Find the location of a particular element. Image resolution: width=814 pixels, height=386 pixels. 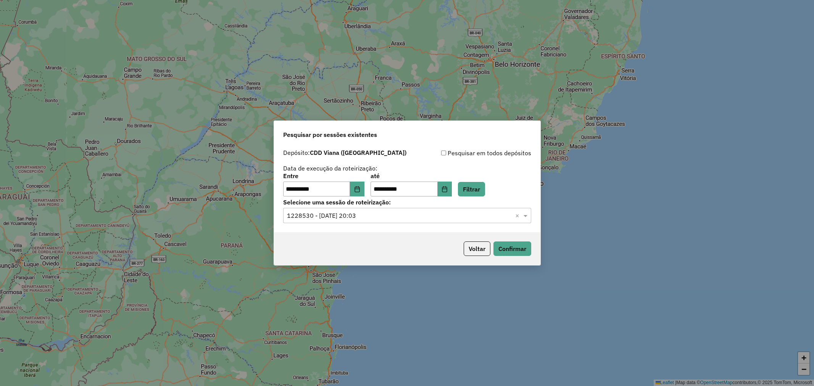

label: até is located at coordinates (411, 176).